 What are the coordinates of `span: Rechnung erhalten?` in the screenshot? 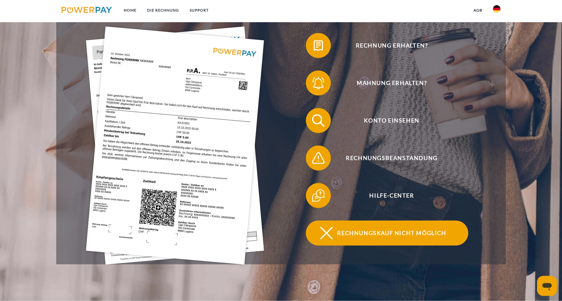 It's located at (392, 46).